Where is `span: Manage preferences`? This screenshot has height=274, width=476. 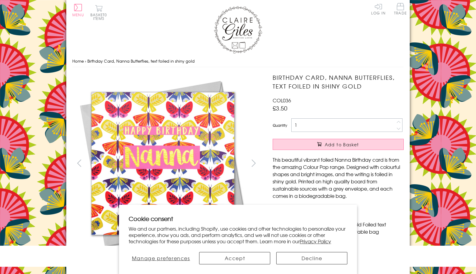
span: Manage preferences is located at coordinates (161, 258).